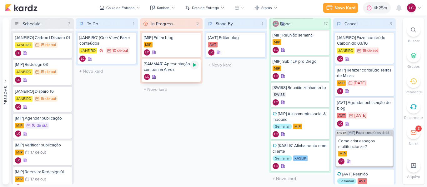 The width and height of the screenshot is (427, 187). What do you see at coordinates (414, 33) in the screenshot?
I see `li: Ctrl + F` at bounding box center [414, 33].